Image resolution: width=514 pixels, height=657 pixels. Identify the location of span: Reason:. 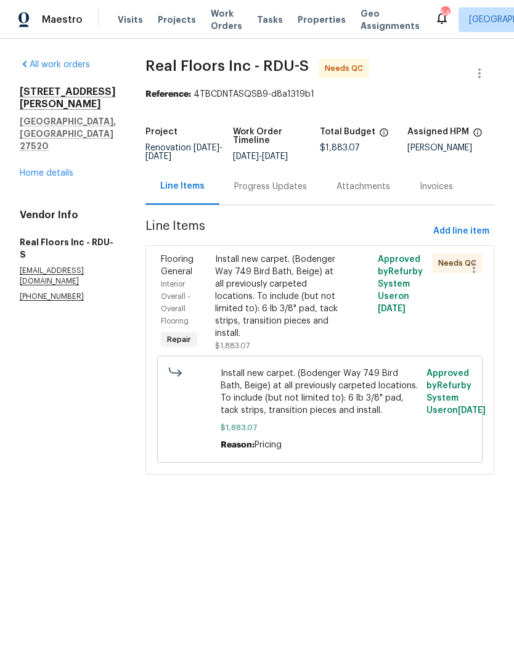
(237, 445).